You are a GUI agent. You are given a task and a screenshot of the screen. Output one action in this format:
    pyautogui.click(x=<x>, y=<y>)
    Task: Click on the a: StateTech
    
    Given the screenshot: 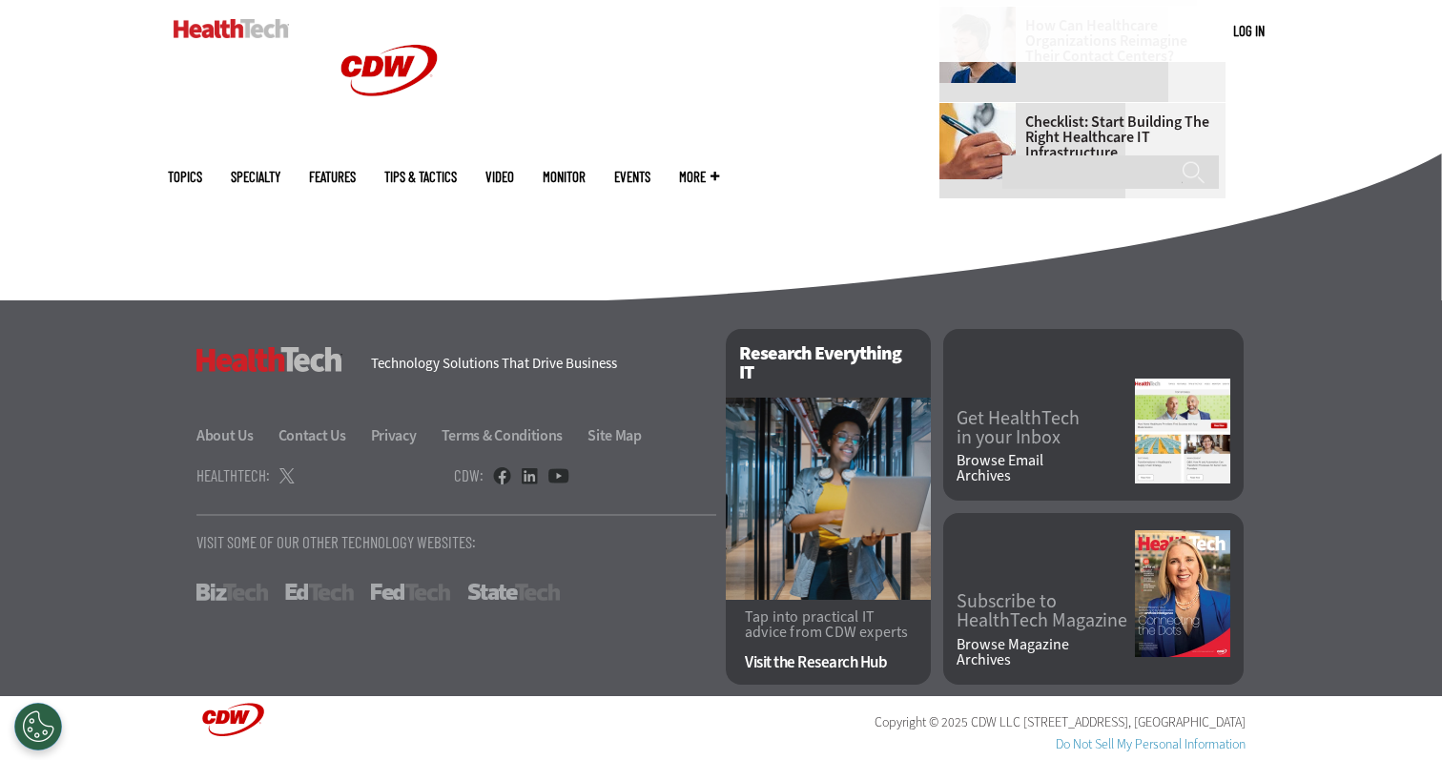 What is the action you would take?
    pyautogui.click(x=513, y=592)
    